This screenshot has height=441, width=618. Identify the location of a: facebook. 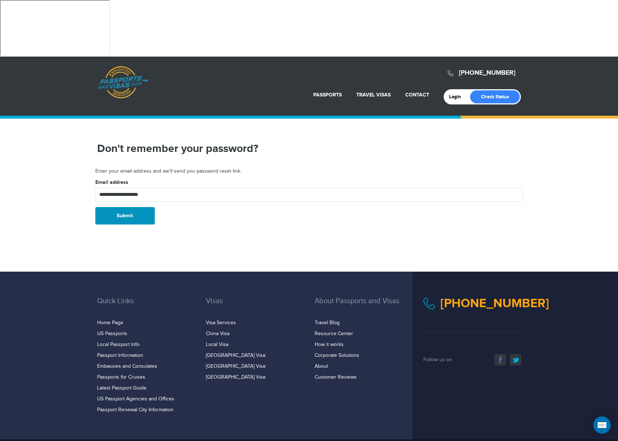
(500, 360).